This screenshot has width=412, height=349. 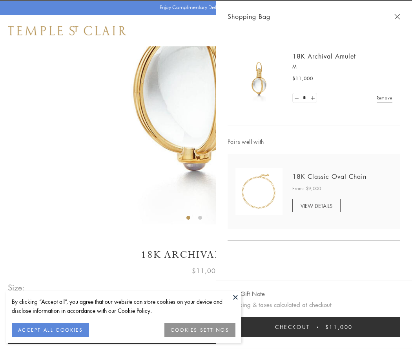 I want to click on p: Enjoy Complimentary Delivery & Returns, so click(x=204, y=7).